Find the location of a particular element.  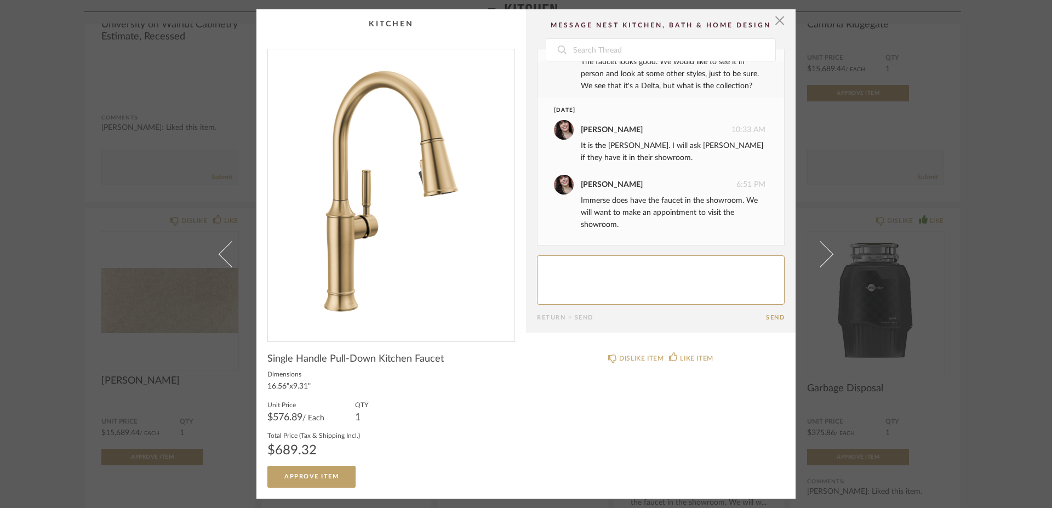

div: DISLIKE ITEM is located at coordinates (641, 358).